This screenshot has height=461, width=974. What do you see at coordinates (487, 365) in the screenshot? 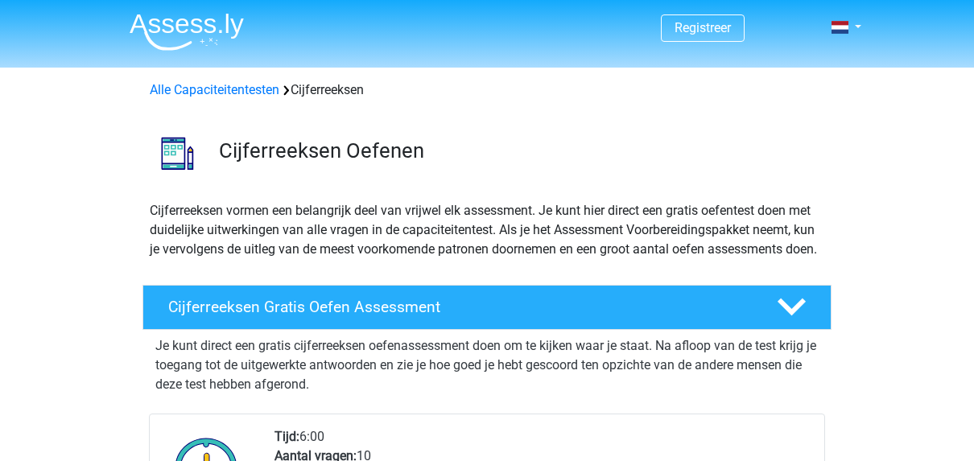
I see `p: Je kunt direct een gratis cijferreeksen oefenassessment doen om te kijken waar je staat. Na afloo...` at bounding box center [487, 365].